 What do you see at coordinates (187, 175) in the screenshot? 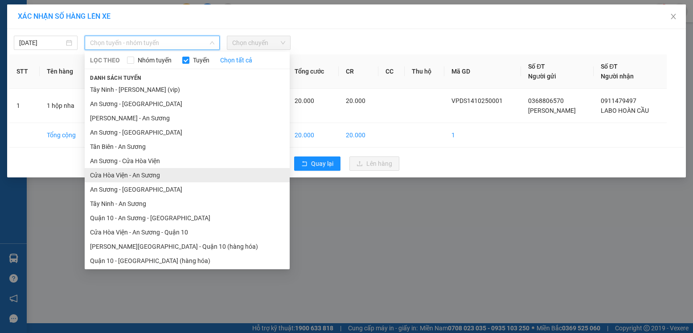
I see `li: Cửa Hòa Viện - An Sương` at bounding box center [187, 175].